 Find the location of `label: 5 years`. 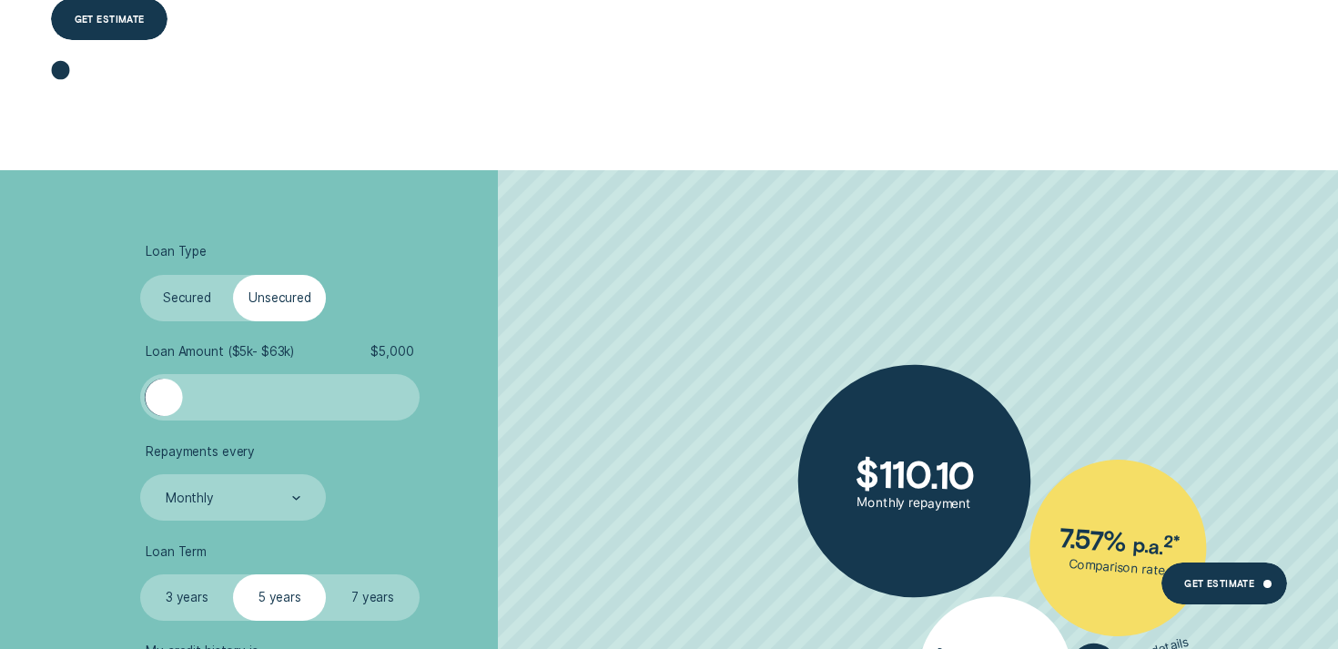

label: 5 years is located at coordinates (279, 597).